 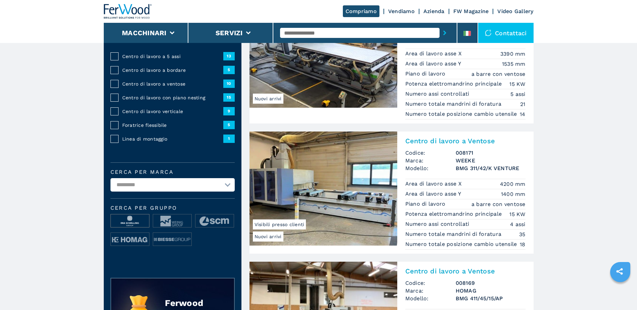 What do you see at coordinates (361, 11) in the screenshot?
I see `a: Compriamo` at bounding box center [361, 11].